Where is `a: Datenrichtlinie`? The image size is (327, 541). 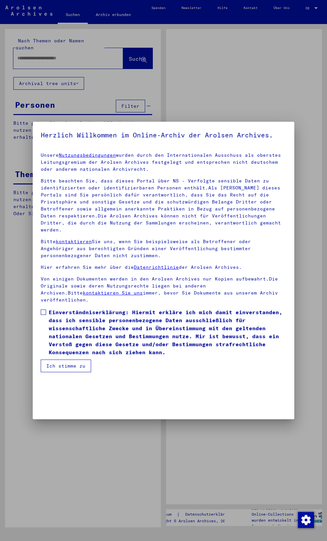
a: Datenrichtlinie is located at coordinates (156, 267).